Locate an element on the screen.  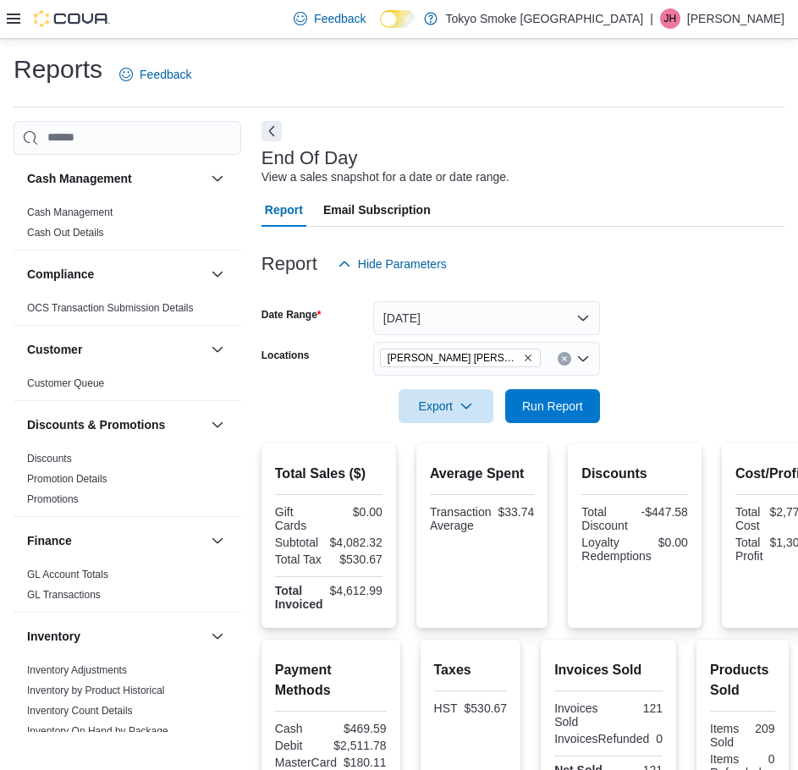
div: View a sales snapshot for a date or date range. is located at coordinates (385, 177).